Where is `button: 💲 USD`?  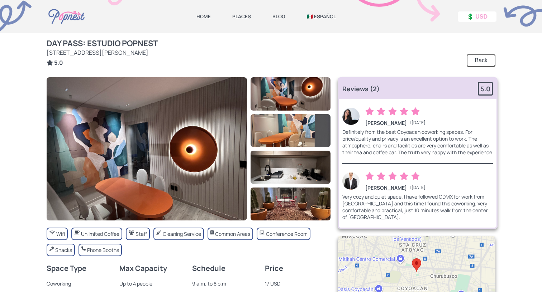
button: 💲 USD is located at coordinates (477, 16).